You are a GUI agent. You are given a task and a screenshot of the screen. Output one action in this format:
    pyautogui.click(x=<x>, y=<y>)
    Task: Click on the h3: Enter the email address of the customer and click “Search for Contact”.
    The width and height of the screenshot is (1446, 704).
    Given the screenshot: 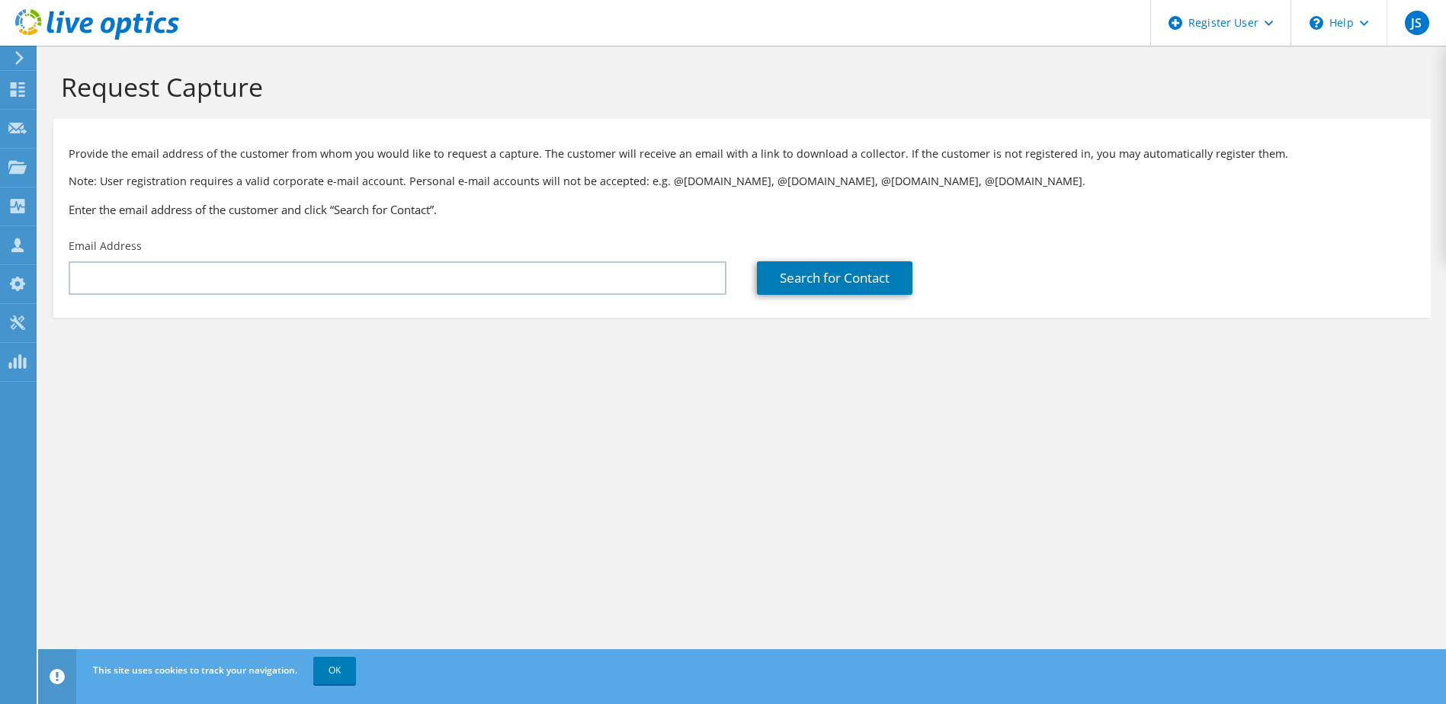 What is the action you would take?
    pyautogui.click(x=742, y=210)
    